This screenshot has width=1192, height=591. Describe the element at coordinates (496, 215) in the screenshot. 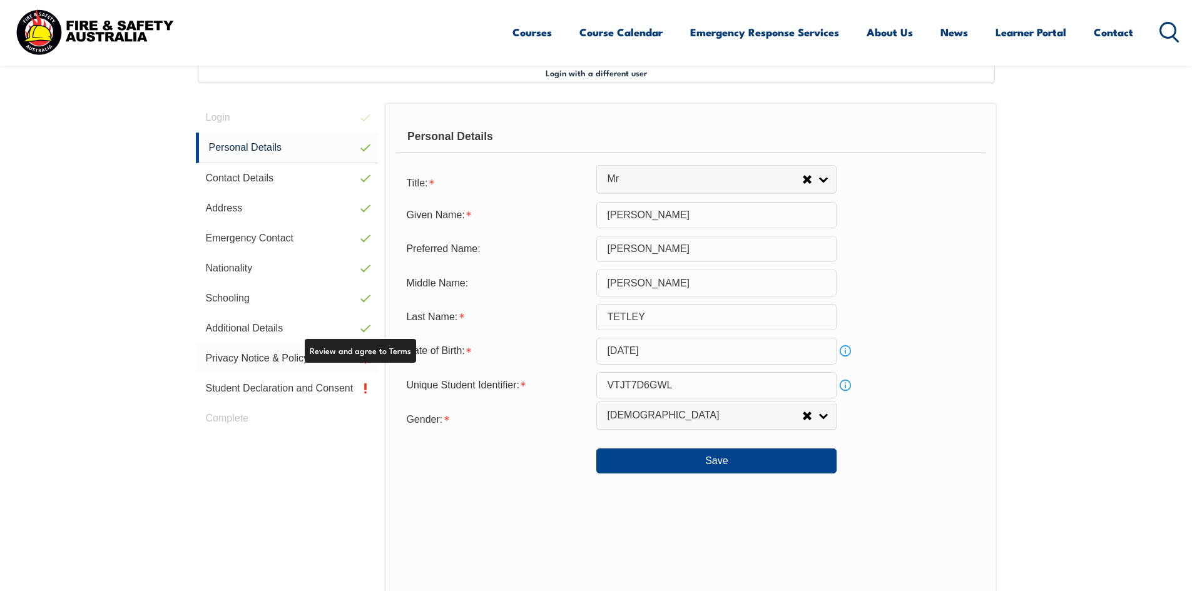

I see `div: Given Name is required.` at that location.